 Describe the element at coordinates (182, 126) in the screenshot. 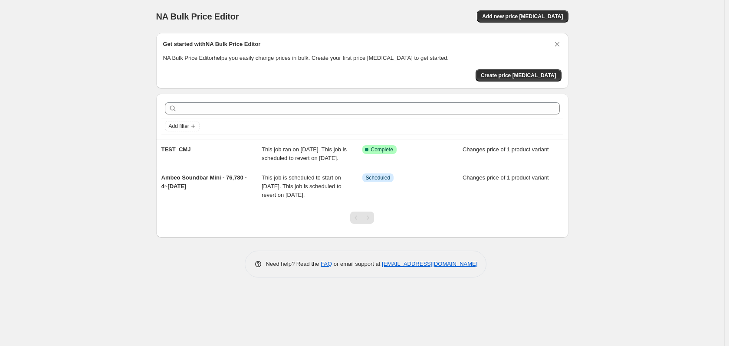

I see `button: Add filter` at that location.